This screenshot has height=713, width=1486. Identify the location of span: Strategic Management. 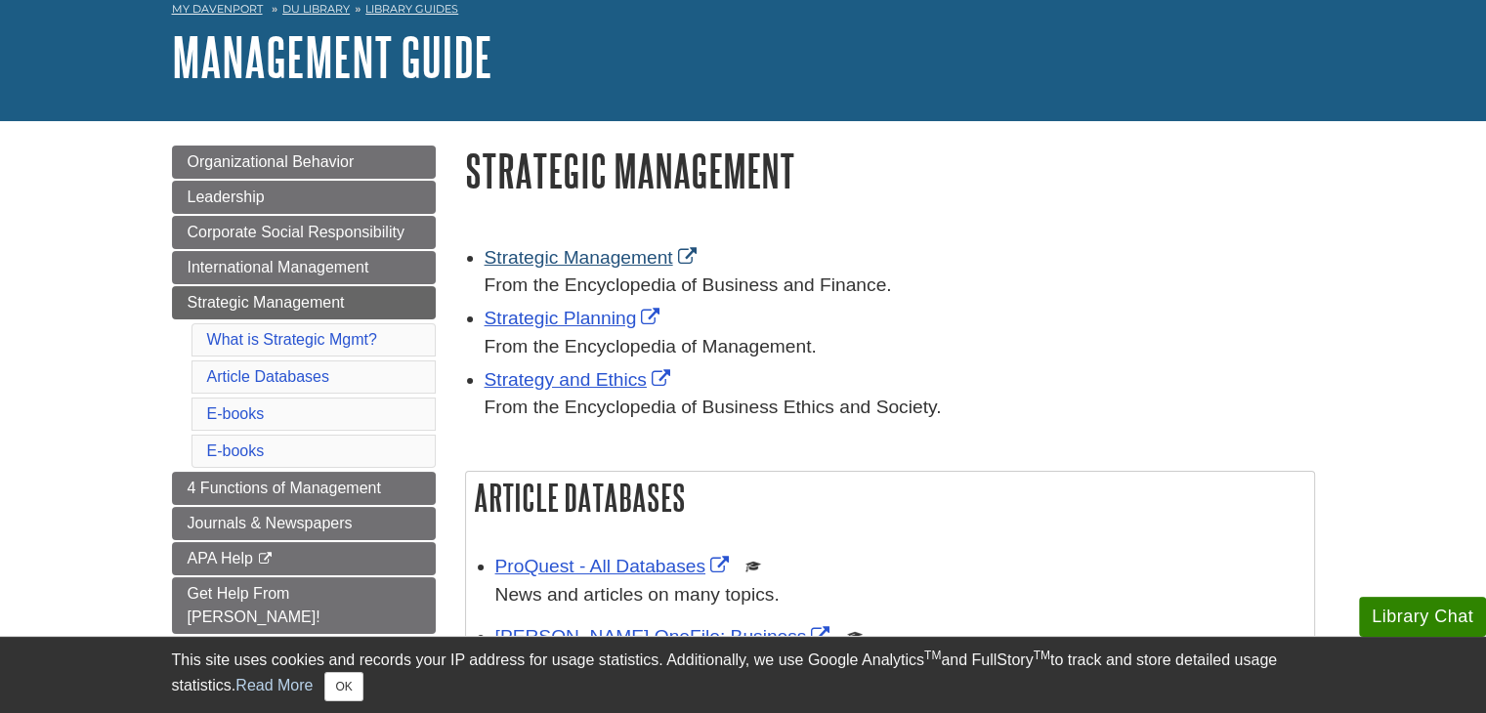
(266, 302).